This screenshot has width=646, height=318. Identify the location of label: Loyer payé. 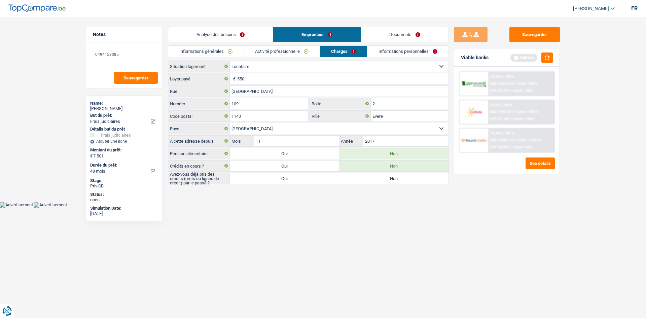
(199, 79).